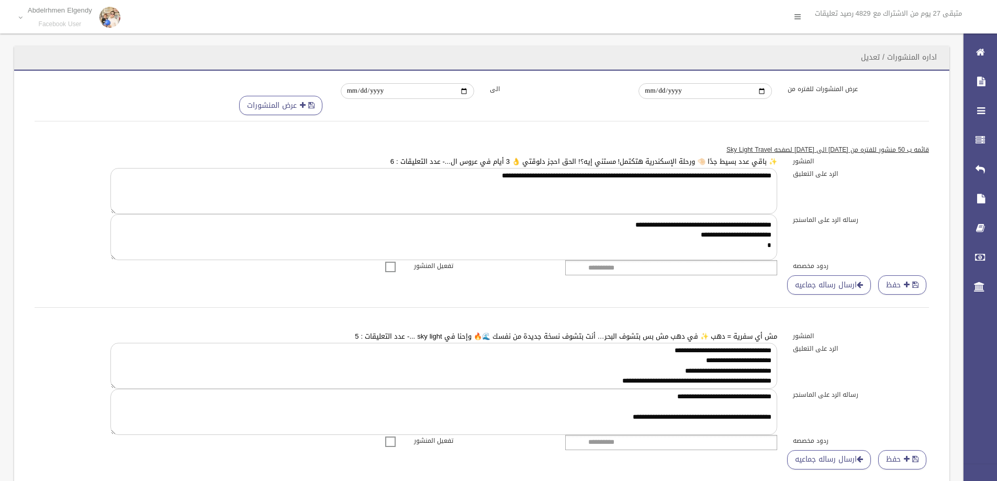  Describe the element at coordinates (899, 57) in the screenshot. I see `header: اداره المنشورات / تعديل` at that location.